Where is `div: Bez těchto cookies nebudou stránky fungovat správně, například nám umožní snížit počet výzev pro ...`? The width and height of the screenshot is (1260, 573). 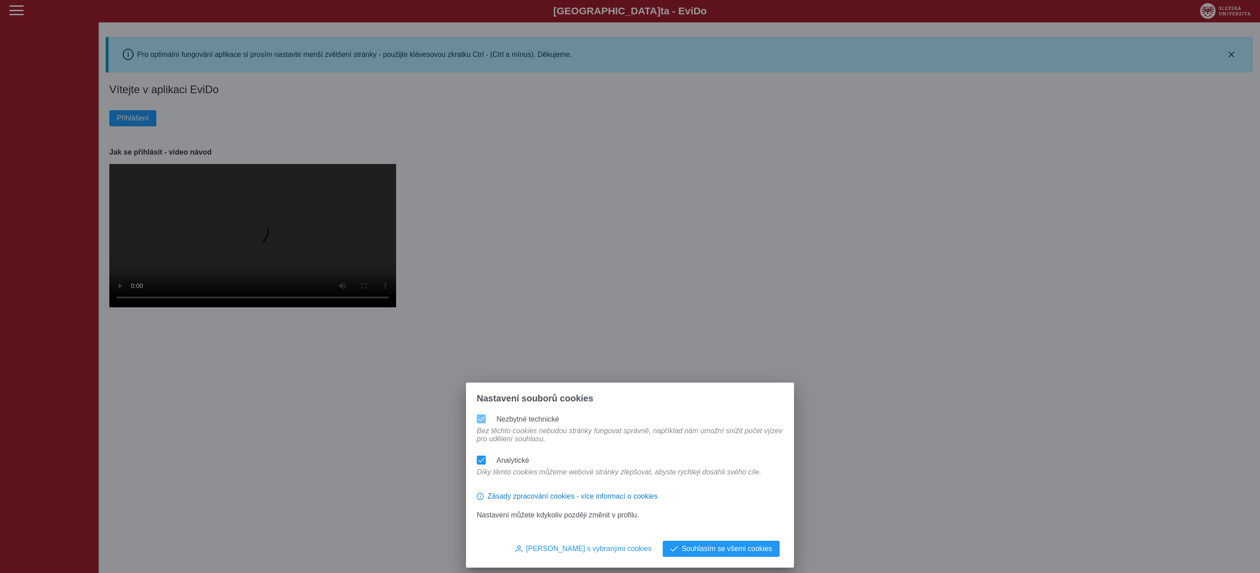 div: Bez těchto cookies nebudou stránky fungovat správně, například nám umožní snížit počet výzev pro ... is located at coordinates (630, 440).